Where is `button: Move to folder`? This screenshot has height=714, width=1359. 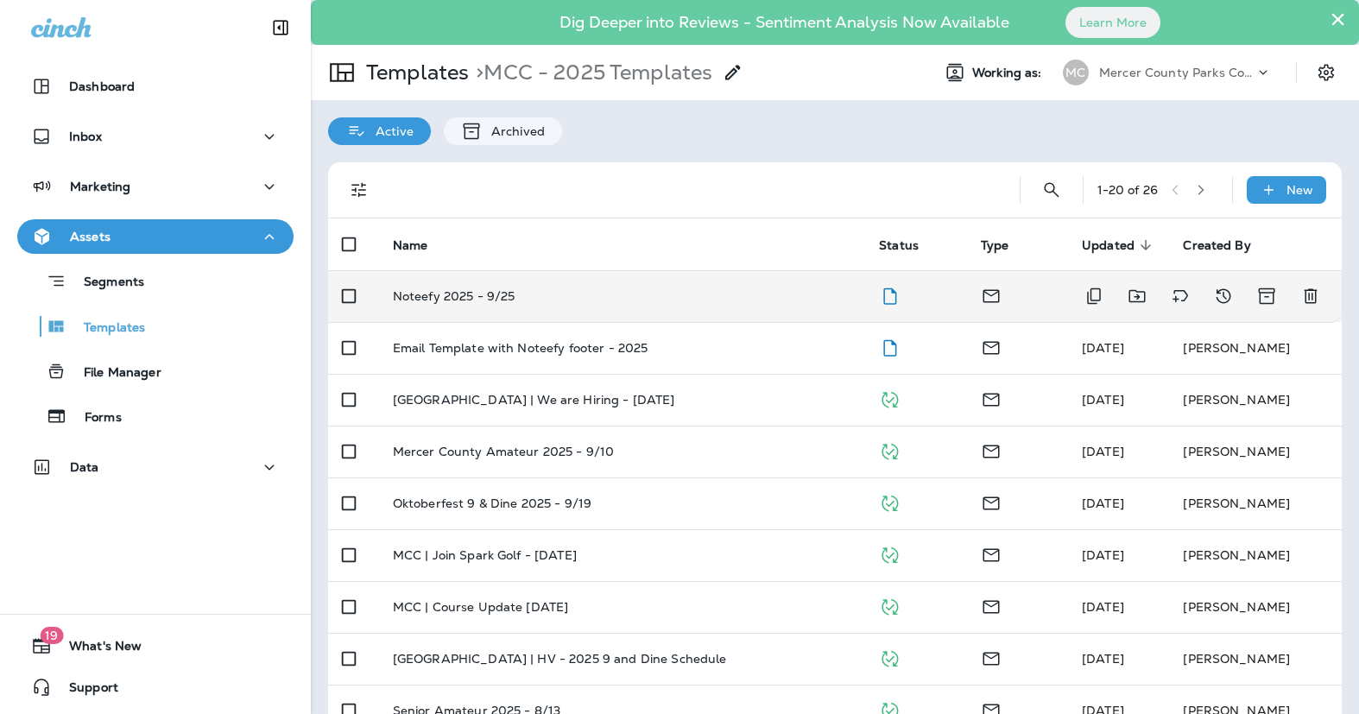 button: Move to folder is located at coordinates (1137, 296).